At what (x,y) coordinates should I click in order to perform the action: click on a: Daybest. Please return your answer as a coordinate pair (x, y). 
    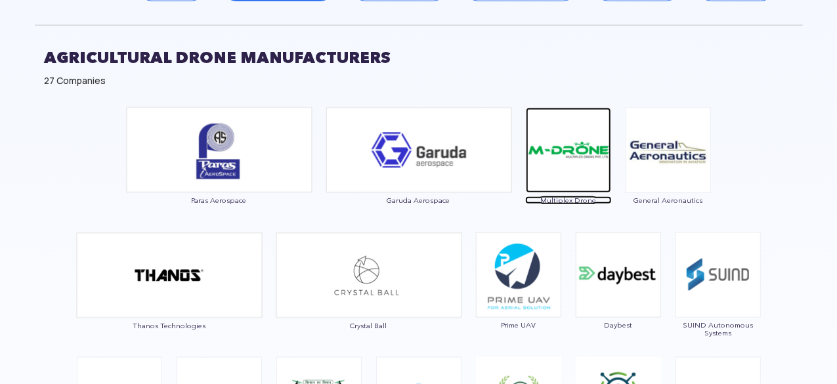
    Looking at the image, I should click on (618, 299).